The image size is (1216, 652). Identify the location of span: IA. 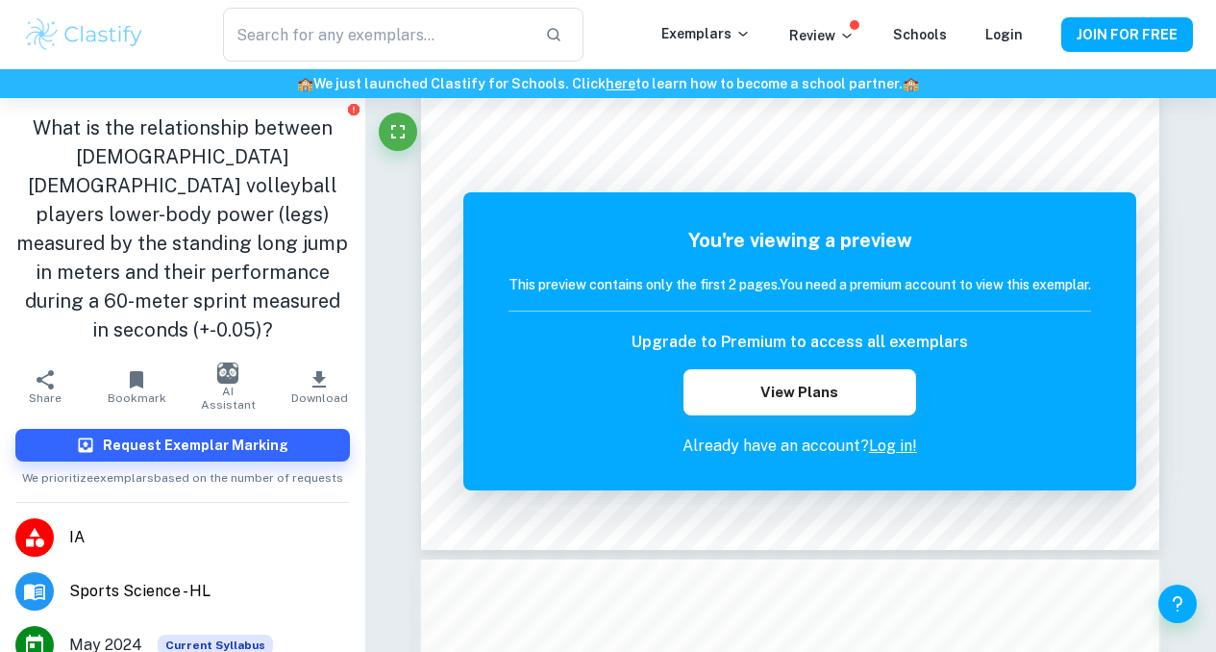
(210, 537).